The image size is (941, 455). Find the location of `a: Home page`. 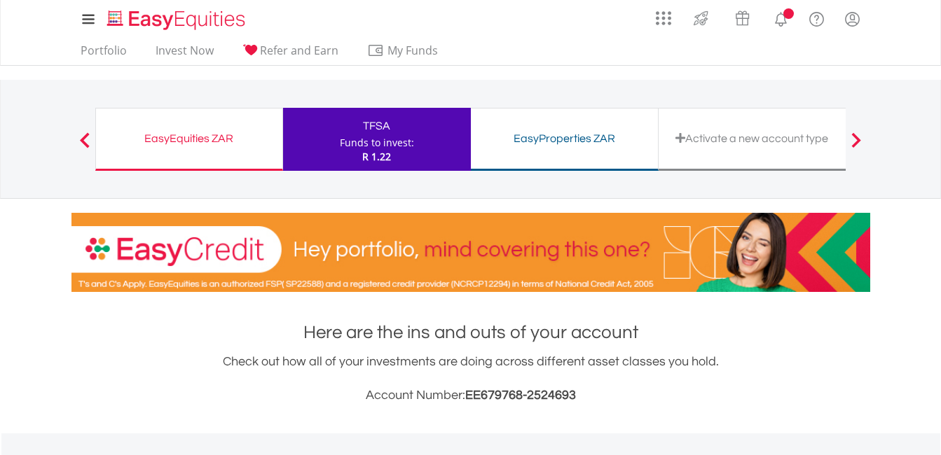

a: Home page is located at coordinates (176, 18).